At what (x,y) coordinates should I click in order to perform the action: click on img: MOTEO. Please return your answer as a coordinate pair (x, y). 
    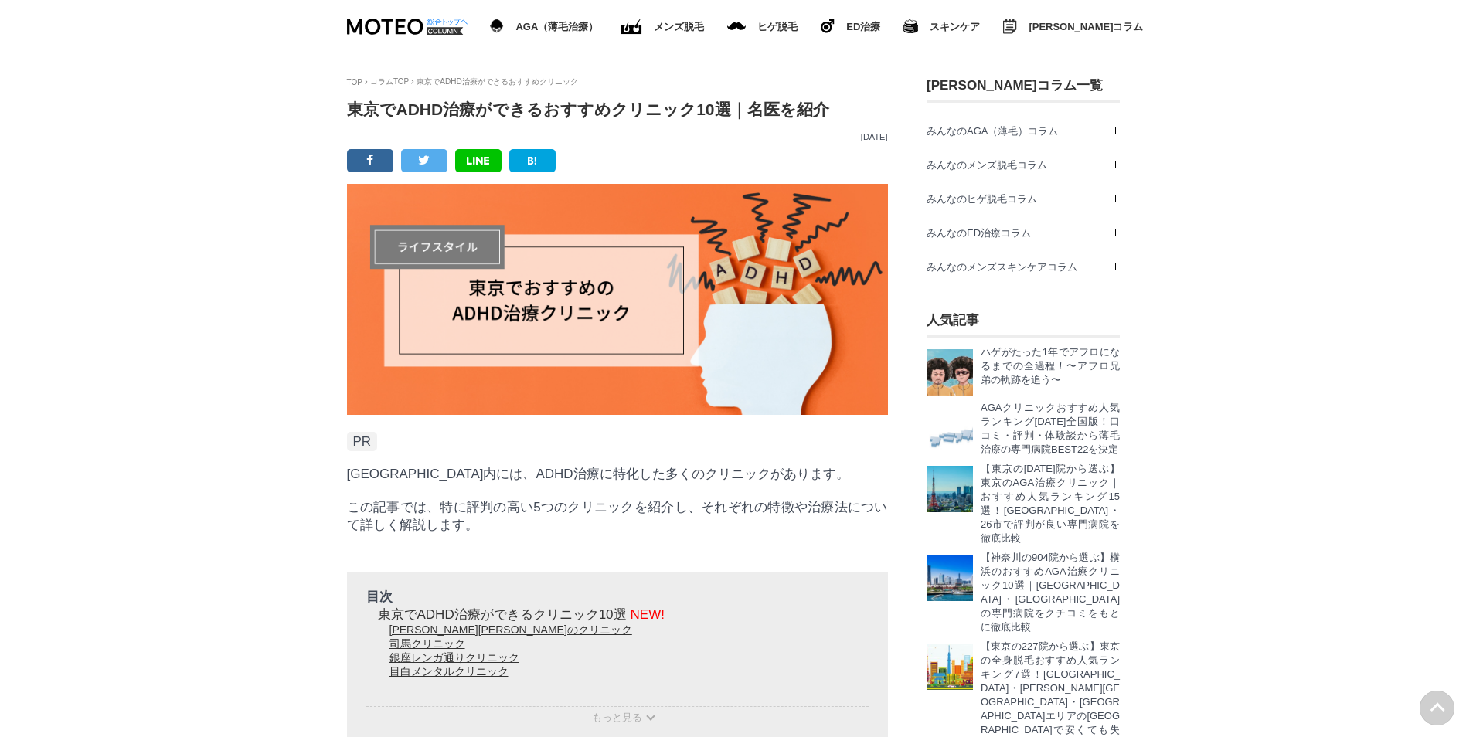
    Looking at the image, I should click on (406, 26).